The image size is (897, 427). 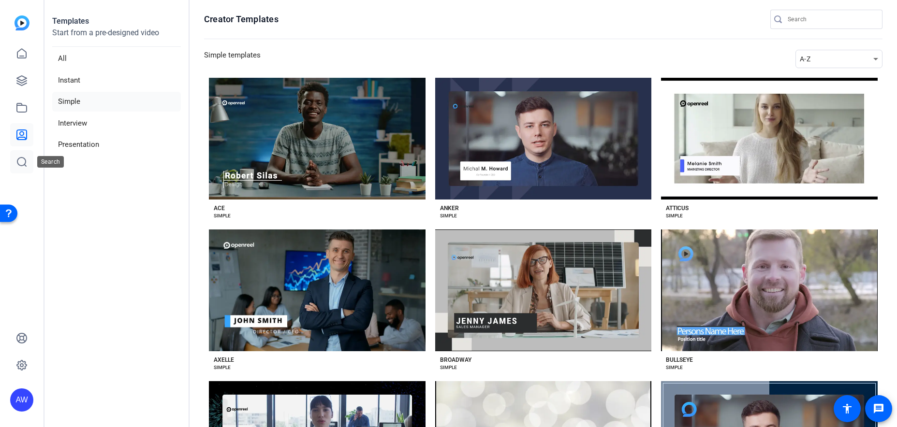 I want to click on li: Interview, so click(x=116, y=123).